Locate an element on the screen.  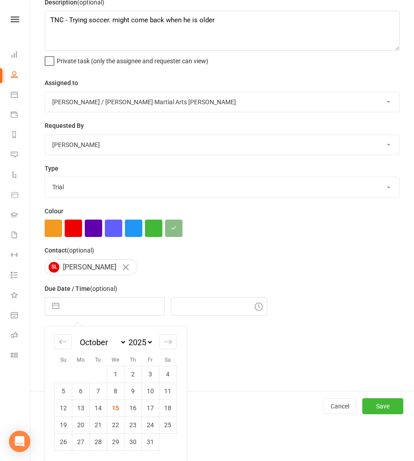
td: Tuesday, October 21, 2025 is located at coordinates (98, 425).